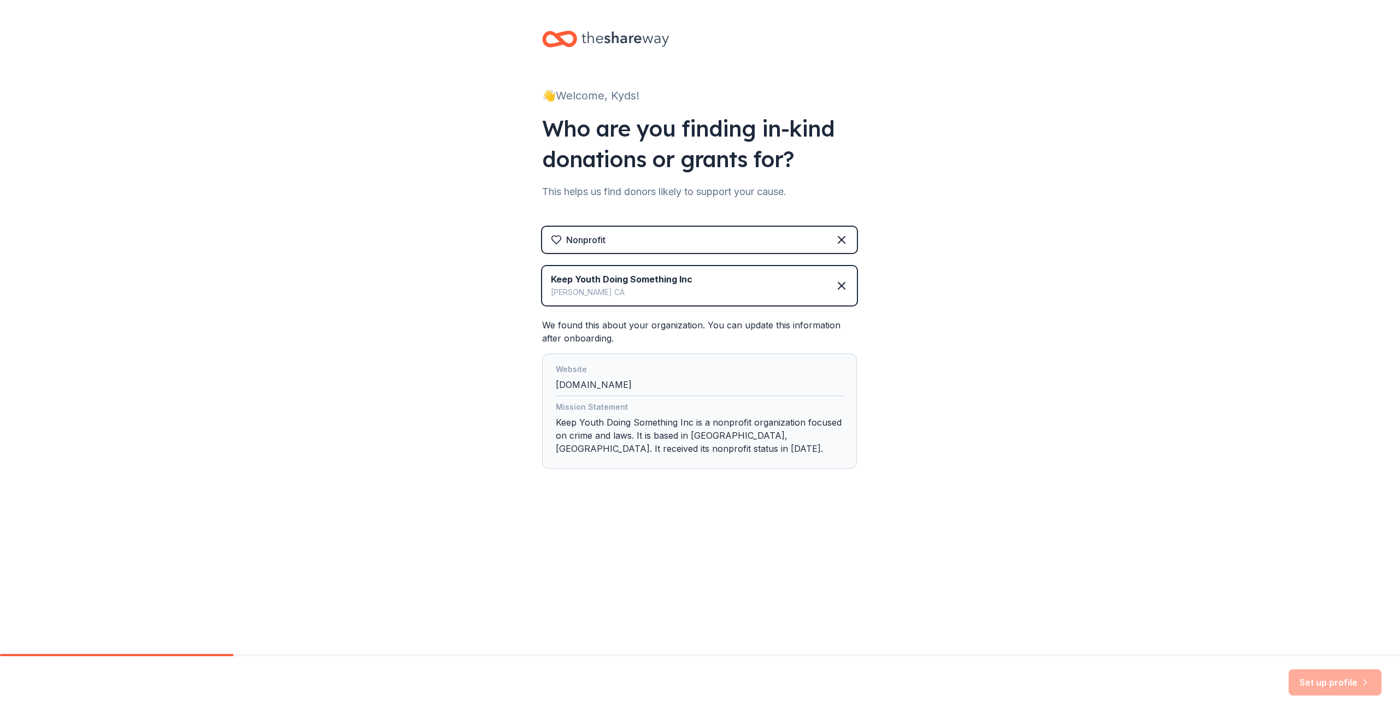 The width and height of the screenshot is (1399, 713). What do you see at coordinates (700, 371) in the screenshot?
I see `div: Website` at bounding box center [700, 371].